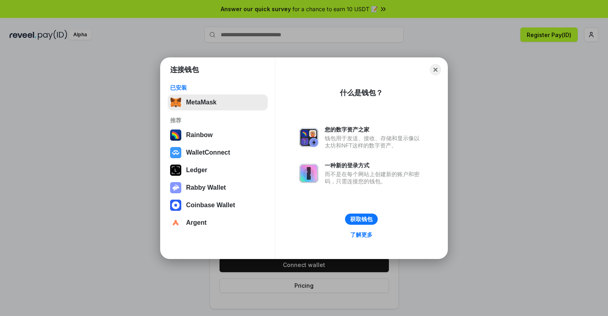 Image resolution: width=608 pixels, height=316 pixels. I want to click on button: Coinbase Wallet, so click(218, 205).